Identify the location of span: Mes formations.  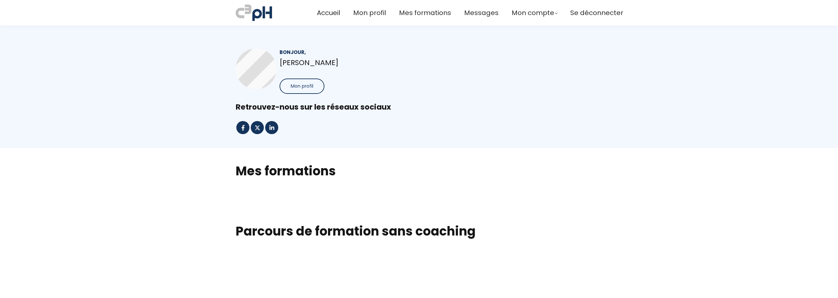
(425, 13).